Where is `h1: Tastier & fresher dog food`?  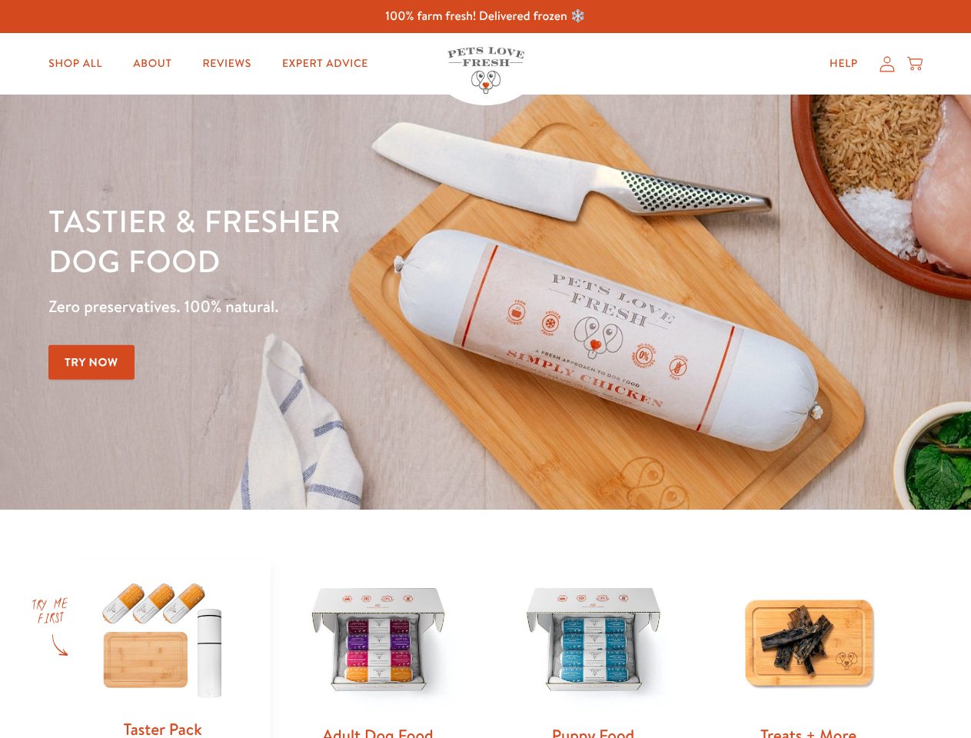 h1: Tastier & fresher dog food is located at coordinates (340, 241).